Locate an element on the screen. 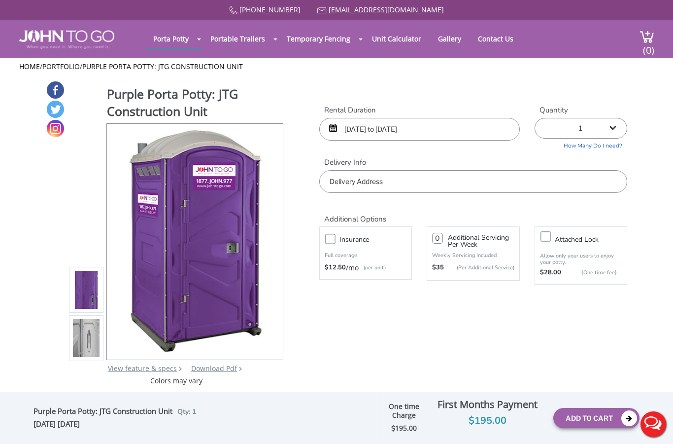 Image resolution: width=673 pixels, height=444 pixels. a: Portfolio is located at coordinates (61, 66).